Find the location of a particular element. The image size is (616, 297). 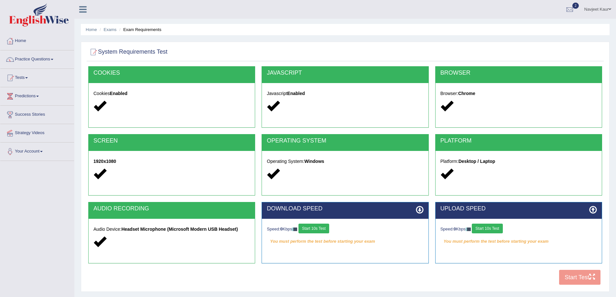

h5: Cookies is located at coordinates (172, 93).